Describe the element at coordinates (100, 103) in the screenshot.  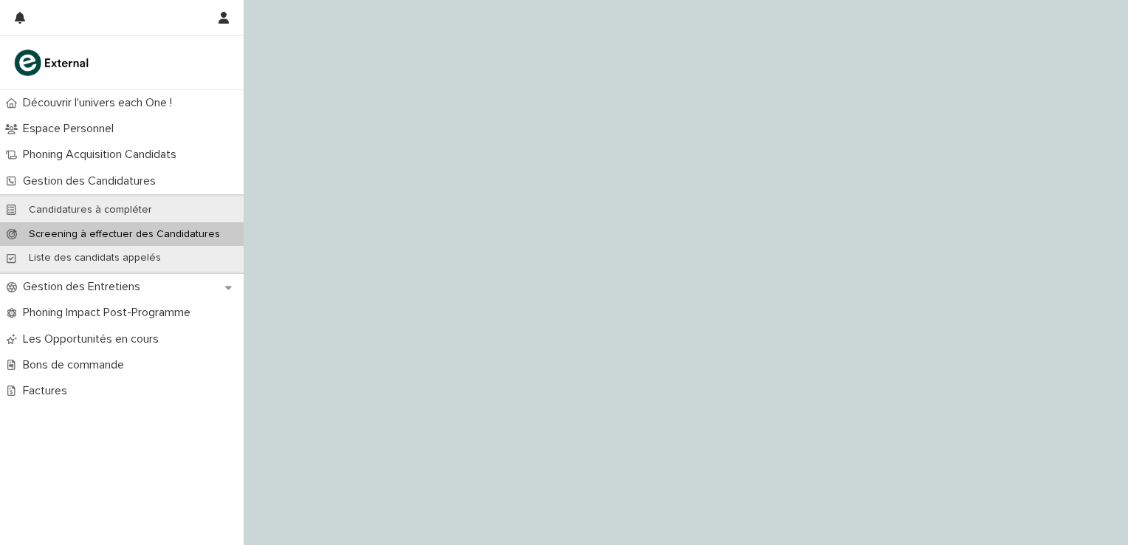
I see `p: Découvrir l'univers each One !` at that location.